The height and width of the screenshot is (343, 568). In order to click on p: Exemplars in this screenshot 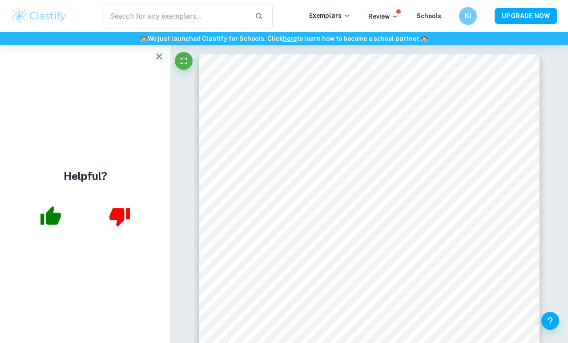, I will do `click(329, 16)`.